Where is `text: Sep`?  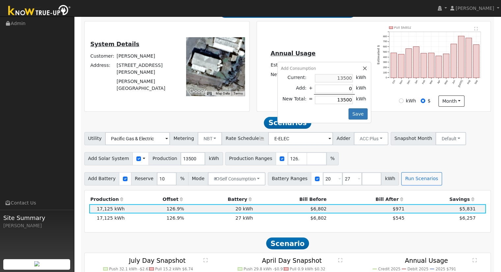
text: Sep is located at coordinates (477, 82).